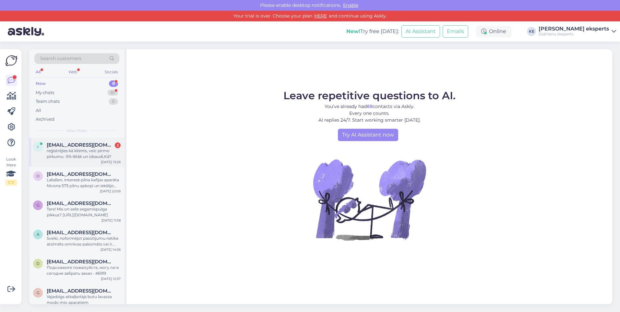 The height and width of the screenshot is (312, 620). Describe the element at coordinates (574, 34) in the screenshot. I see `div: Dzērienu eksperts` at that location.